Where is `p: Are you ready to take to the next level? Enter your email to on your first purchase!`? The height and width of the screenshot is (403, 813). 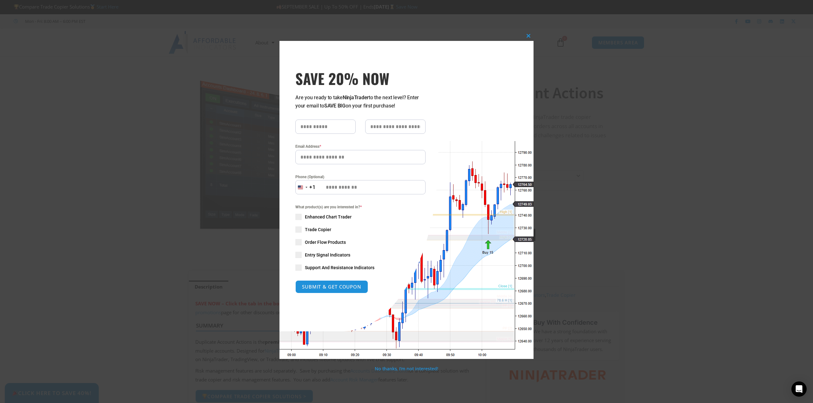 p: Are you ready to take to the next level? Enter your email to on your first purchase! is located at coordinates (360, 102).